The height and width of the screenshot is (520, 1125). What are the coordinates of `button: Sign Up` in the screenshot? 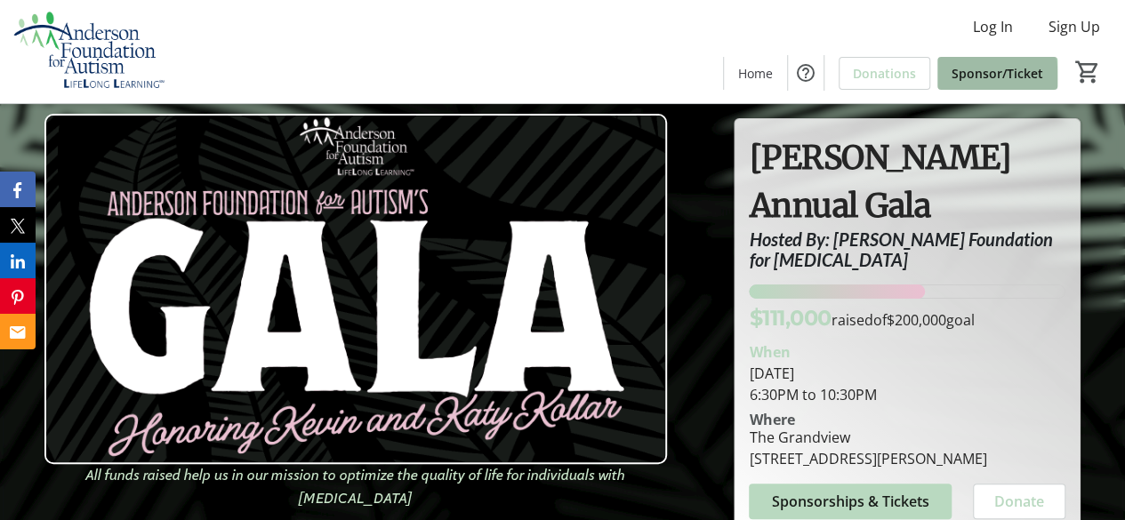 It's located at (1074, 27).